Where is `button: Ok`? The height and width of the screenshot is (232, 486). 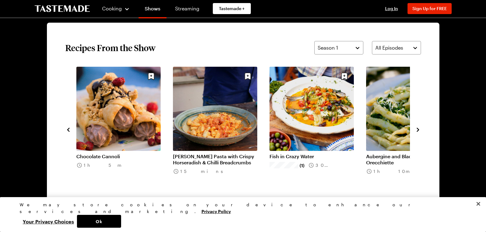 button: Ok is located at coordinates (99, 222).